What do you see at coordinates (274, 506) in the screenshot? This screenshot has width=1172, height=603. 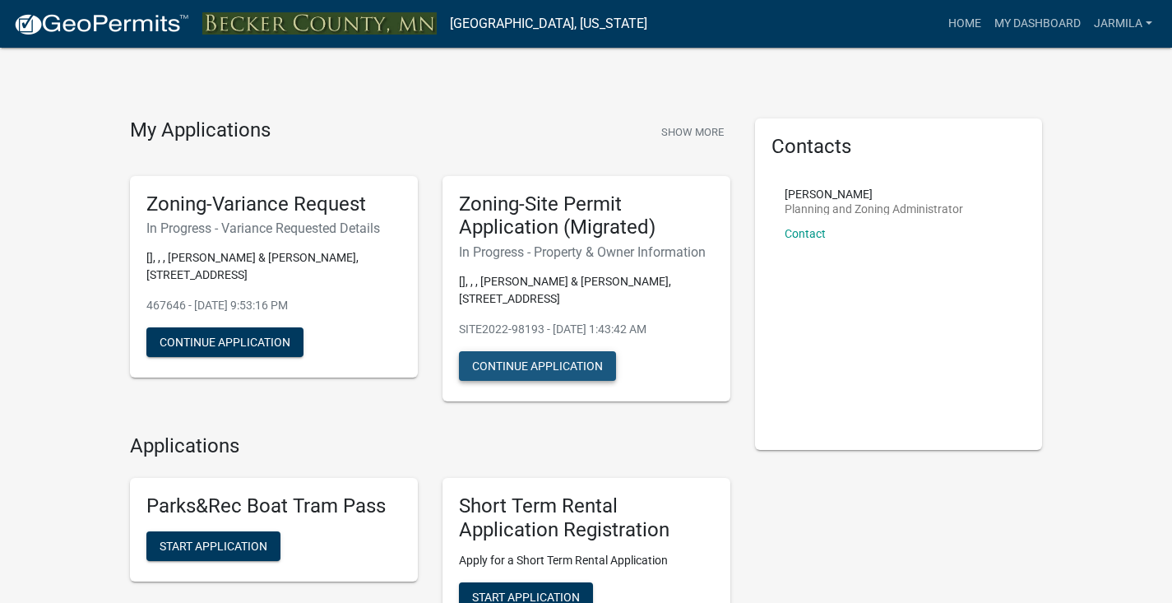 I see `h5: Parks&Rec Boat Tram Pass` at bounding box center [274, 506].